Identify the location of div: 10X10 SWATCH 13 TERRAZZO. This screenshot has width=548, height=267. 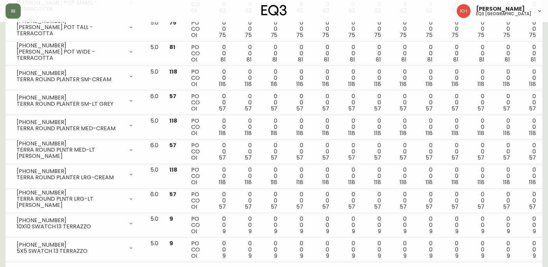
(70, 227).